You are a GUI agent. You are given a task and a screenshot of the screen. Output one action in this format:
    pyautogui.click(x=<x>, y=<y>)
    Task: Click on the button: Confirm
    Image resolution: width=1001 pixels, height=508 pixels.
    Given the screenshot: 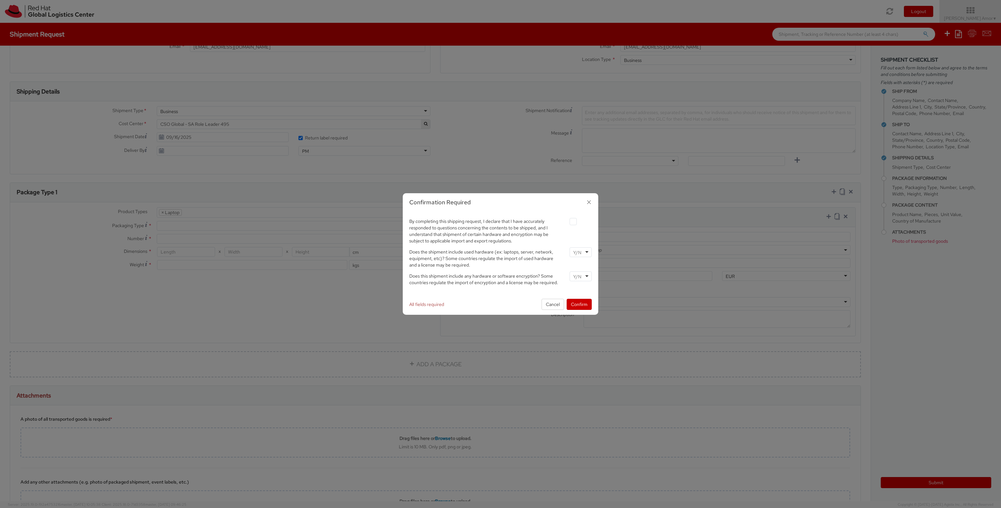 What is the action you would take?
    pyautogui.click(x=579, y=304)
    